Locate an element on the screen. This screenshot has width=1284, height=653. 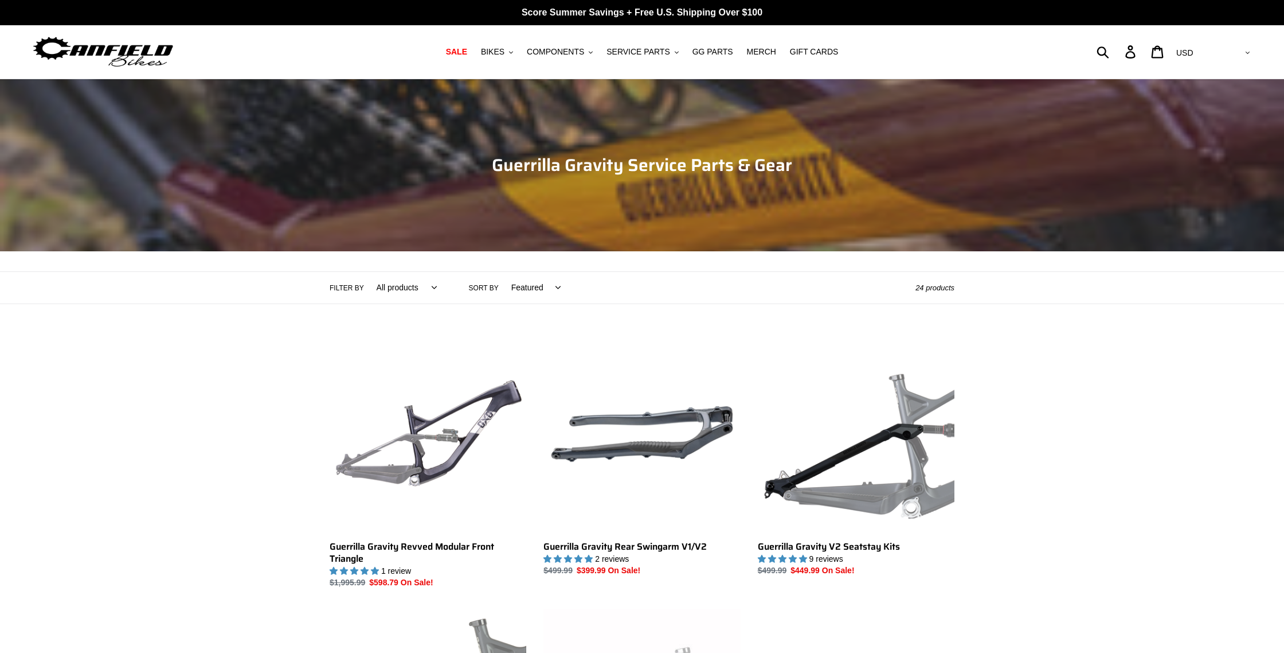
button: BIKES is located at coordinates (497, 52).